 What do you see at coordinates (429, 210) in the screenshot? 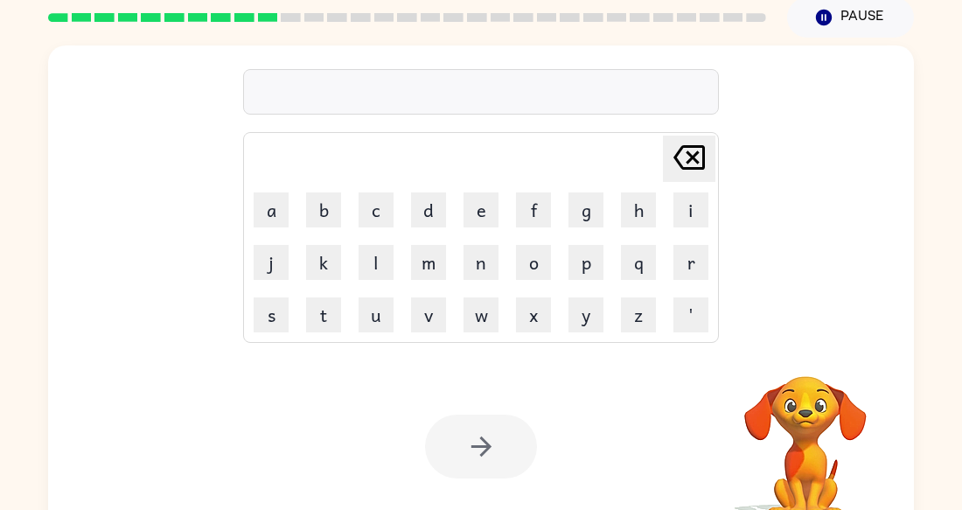
I see `button: d` at bounding box center [429, 210].